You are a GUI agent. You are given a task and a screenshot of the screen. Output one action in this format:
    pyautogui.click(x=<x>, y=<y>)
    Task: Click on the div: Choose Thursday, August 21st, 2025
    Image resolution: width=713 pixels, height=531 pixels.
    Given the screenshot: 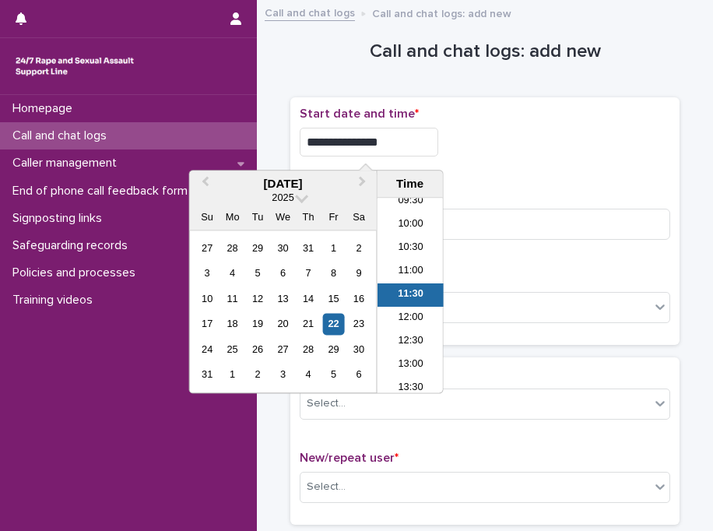 What is the action you would take?
    pyautogui.click(x=308, y=324)
    